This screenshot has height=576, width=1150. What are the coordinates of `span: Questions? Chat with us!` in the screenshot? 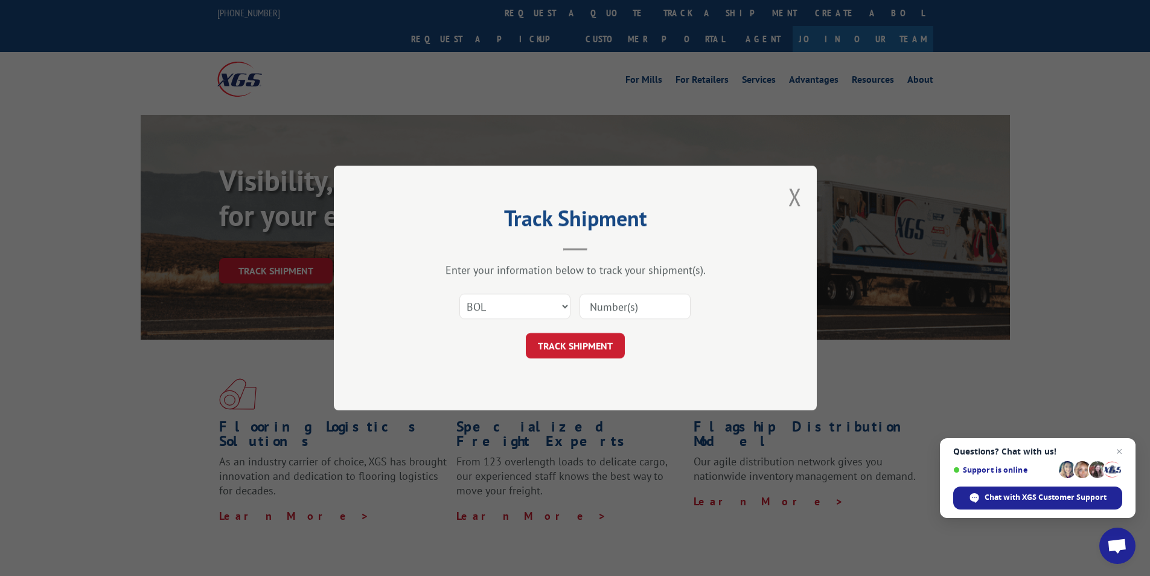 It's located at (1038, 451).